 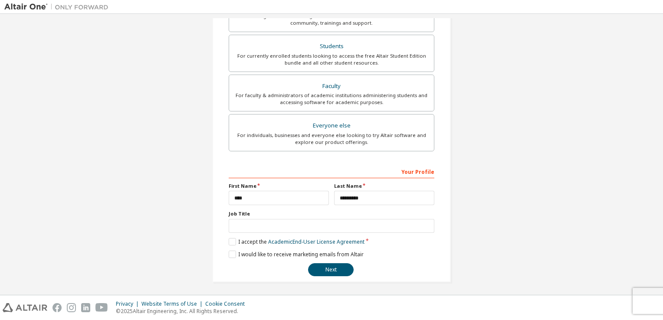 What do you see at coordinates (332, 214) in the screenshot?
I see `label: Job Title` at bounding box center [332, 214].